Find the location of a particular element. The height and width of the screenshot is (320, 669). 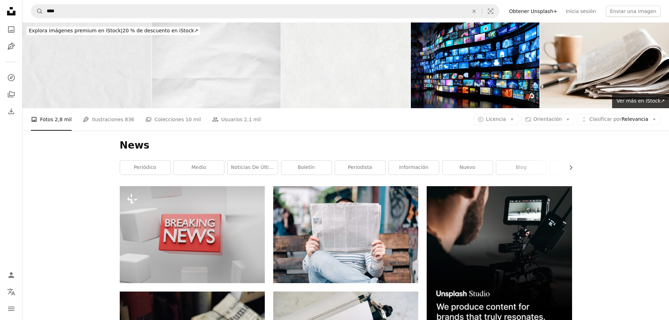

a: Nuevo is located at coordinates (467, 167).